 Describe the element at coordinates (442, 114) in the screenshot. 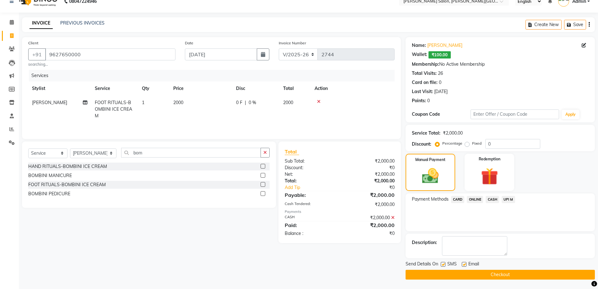

I see `div: Coupon Code` at that location.